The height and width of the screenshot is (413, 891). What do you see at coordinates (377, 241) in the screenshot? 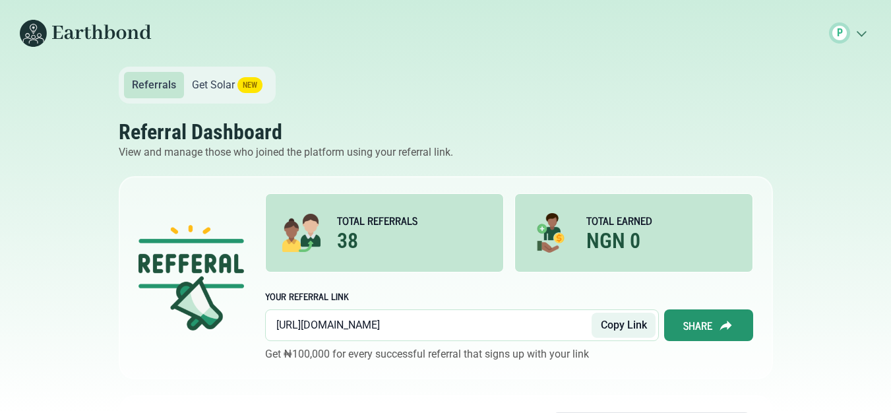
I see `h3: 38` at bounding box center [377, 241].